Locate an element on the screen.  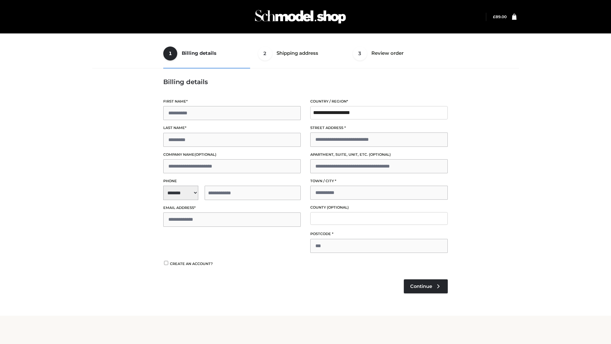
label: Company name is located at coordinates (232, 154).